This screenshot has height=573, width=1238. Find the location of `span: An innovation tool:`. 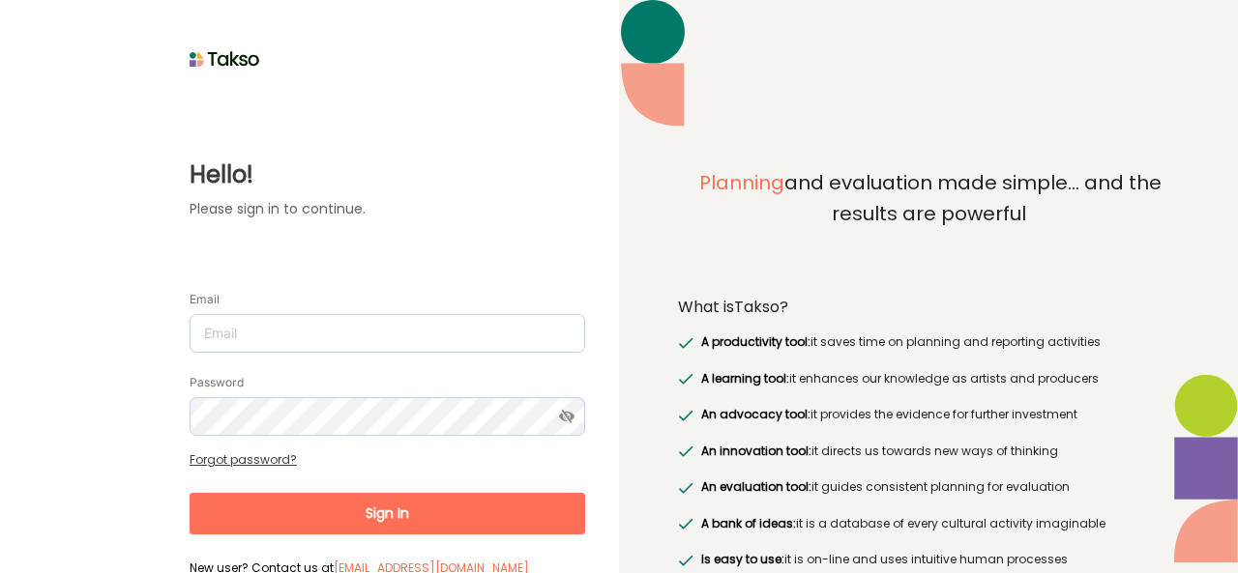

span: An innovation tool: is located at coordinates (756, 451).